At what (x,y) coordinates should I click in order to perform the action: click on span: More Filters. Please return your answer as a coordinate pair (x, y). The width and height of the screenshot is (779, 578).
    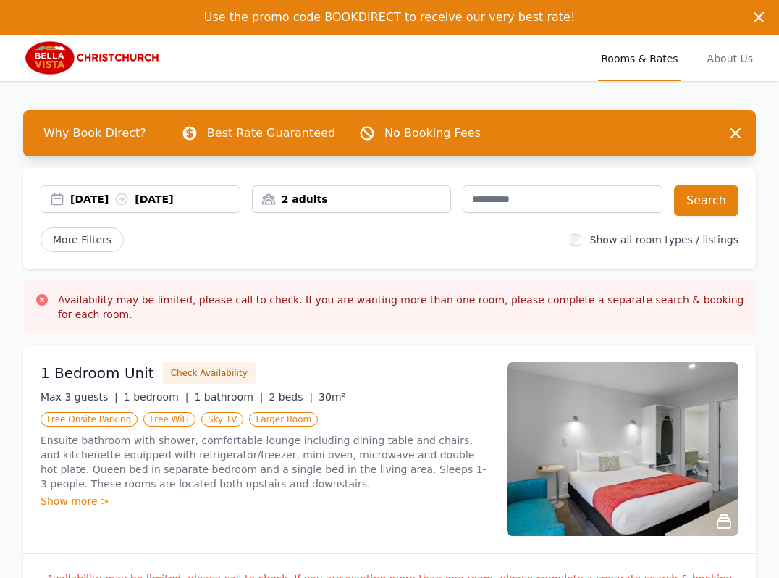
    Looking at the image, I should click on (82, 240).